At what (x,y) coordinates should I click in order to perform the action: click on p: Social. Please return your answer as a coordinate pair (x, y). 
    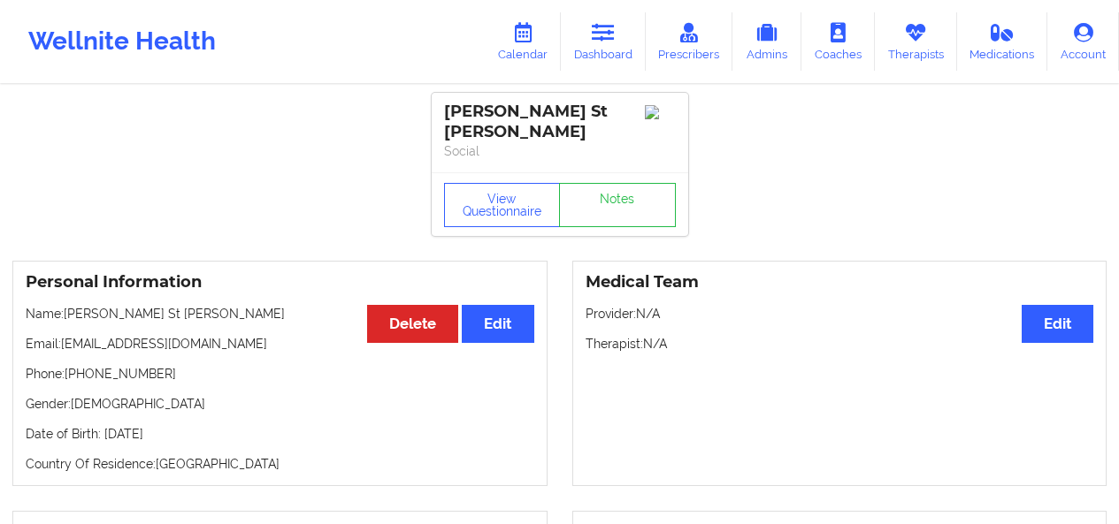
    Looking at the image, I should click on (560, 151).